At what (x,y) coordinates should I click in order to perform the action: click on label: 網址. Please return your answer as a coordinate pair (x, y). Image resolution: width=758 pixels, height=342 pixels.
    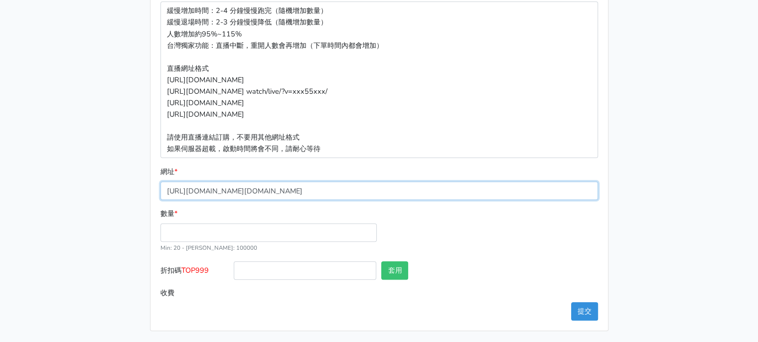
    Looking at the image, I should click on (169, 171).